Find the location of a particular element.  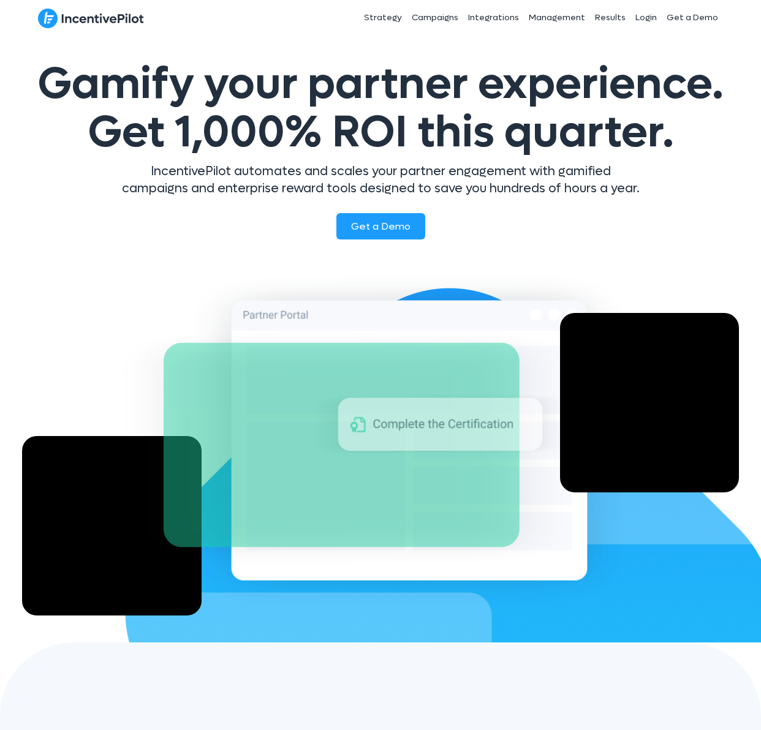

a: Management is located at coordinates (557, 18).